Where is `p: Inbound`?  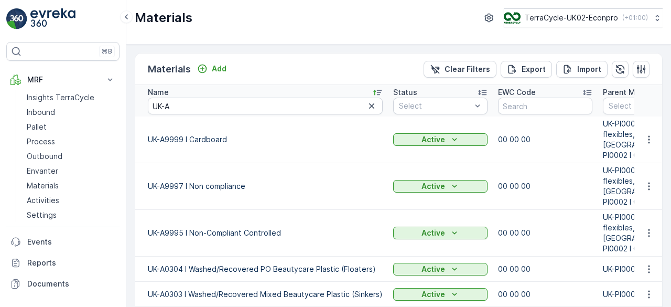
p: Inbound is located at coordinates (41, 112).